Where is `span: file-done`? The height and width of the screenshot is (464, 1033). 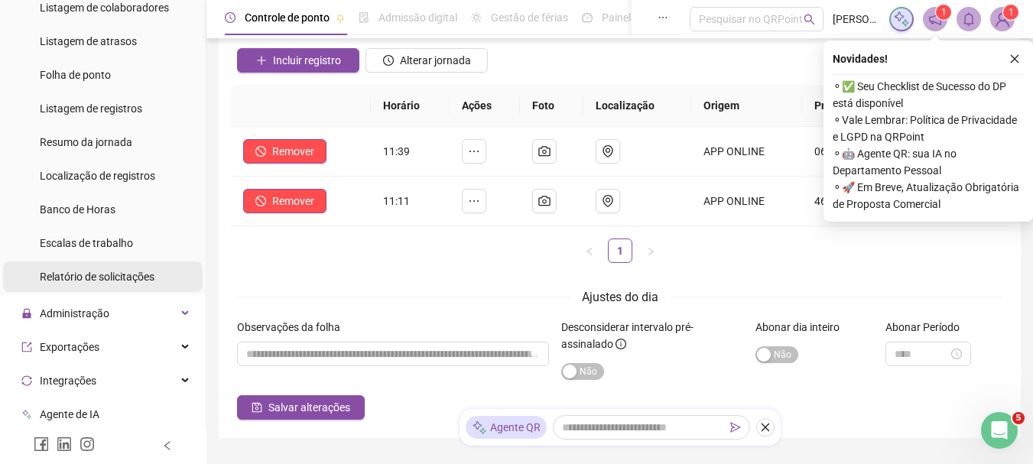 span: file-done is located at coordinates (364, 18).